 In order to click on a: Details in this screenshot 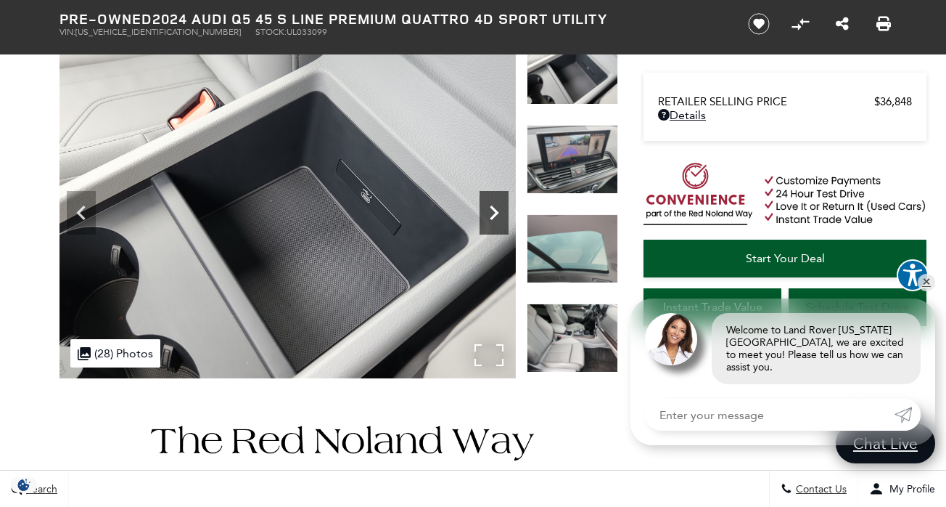, I will do `click(785, 115)`.